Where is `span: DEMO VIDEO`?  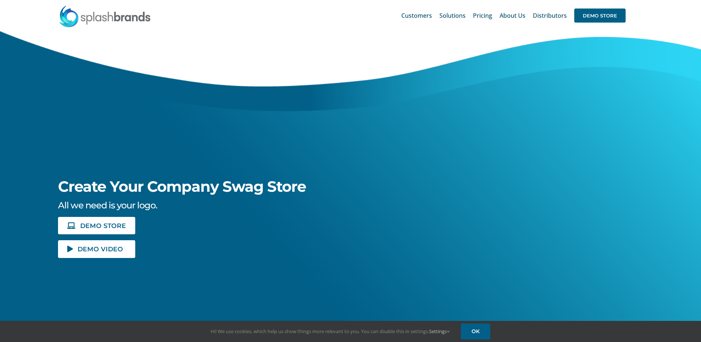 span: DEMO VIDEO is located at coordinates (100, 248).